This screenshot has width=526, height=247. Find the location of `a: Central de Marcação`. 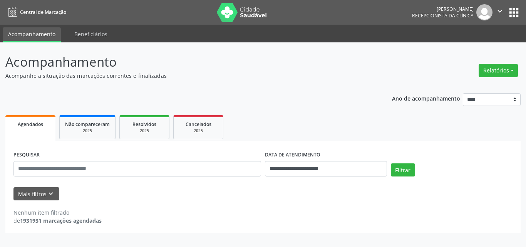

a: Central de Marcação is located at coordinates (36, 12).